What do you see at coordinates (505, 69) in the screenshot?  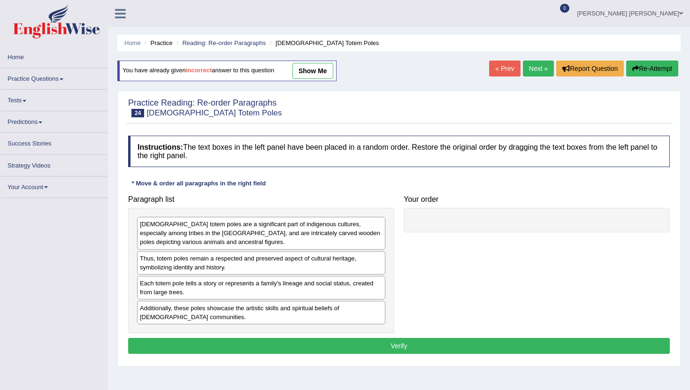 I see `a: « Prev` at bounding box center [505, 69].